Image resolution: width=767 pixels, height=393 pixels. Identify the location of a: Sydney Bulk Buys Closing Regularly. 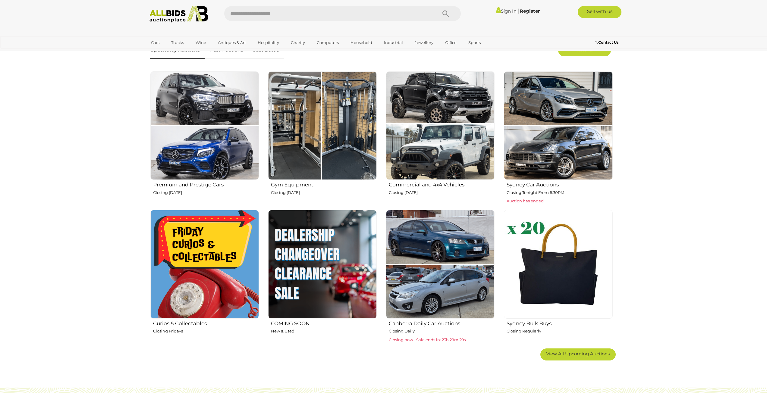
(558, 277).